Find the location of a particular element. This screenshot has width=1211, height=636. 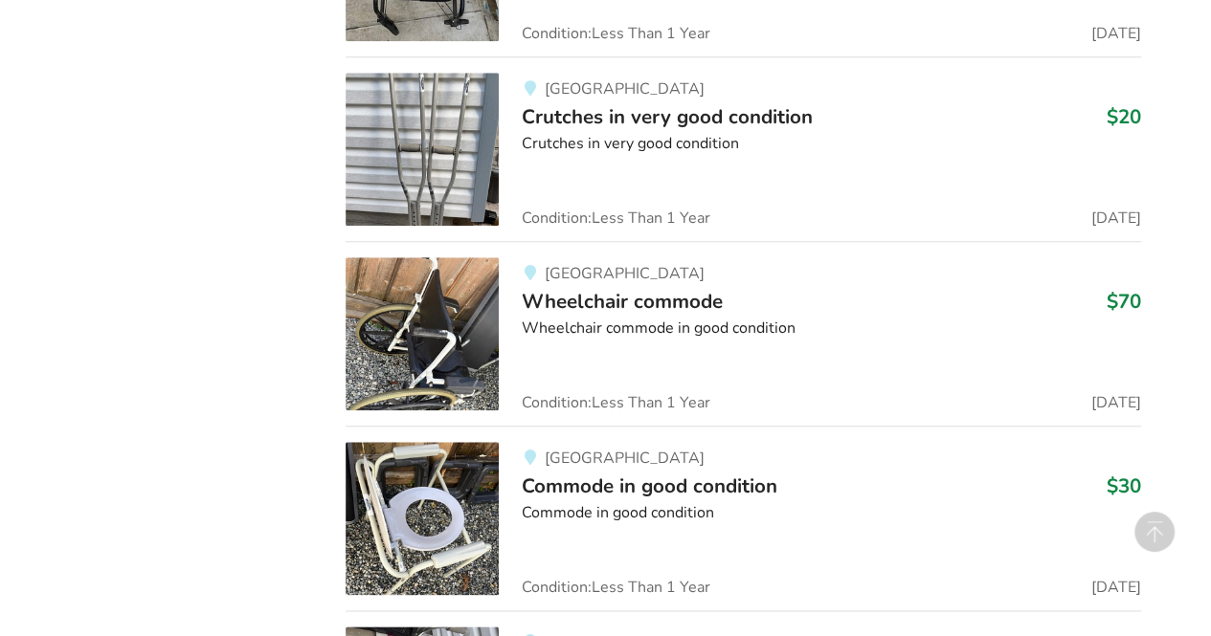

img: mobility-crutches in very good condition is located at coordinates (422, 149).